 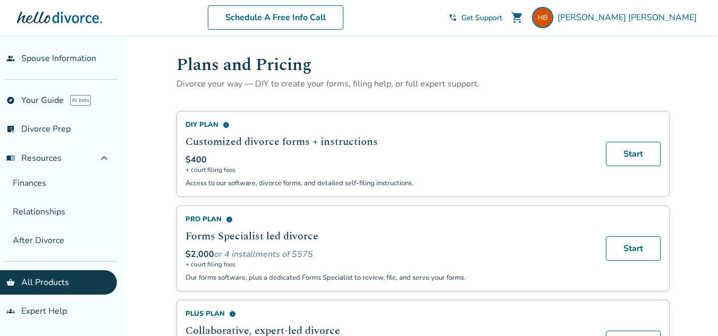 What do you see at coordinates (543, 18) in the screenshot?
I see `img: hbremnerbulk@gmail.com` at bounding box center [543, 18].